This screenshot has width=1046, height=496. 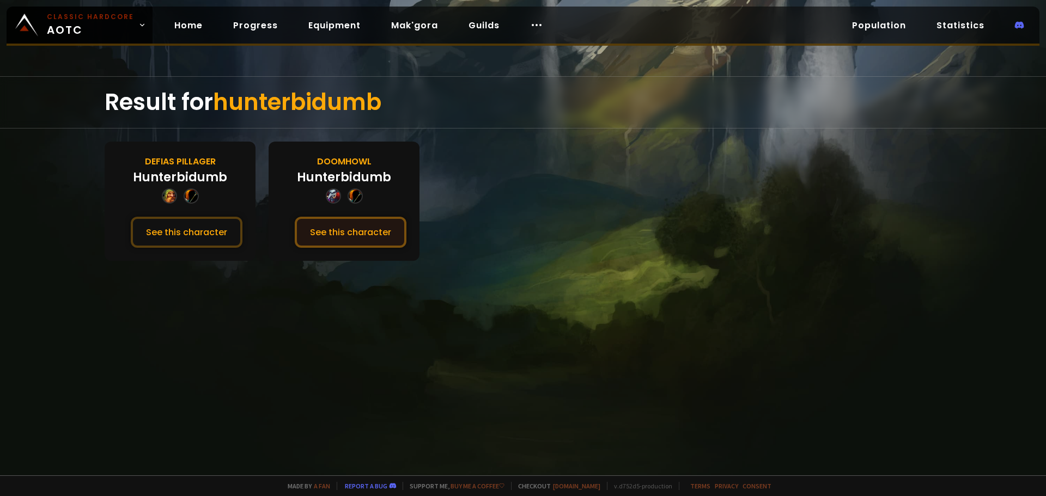 What do you see at coordinates (344, 161) in the screenshot?
I see `div: Doomhowl` at bounding box center [344, 161].